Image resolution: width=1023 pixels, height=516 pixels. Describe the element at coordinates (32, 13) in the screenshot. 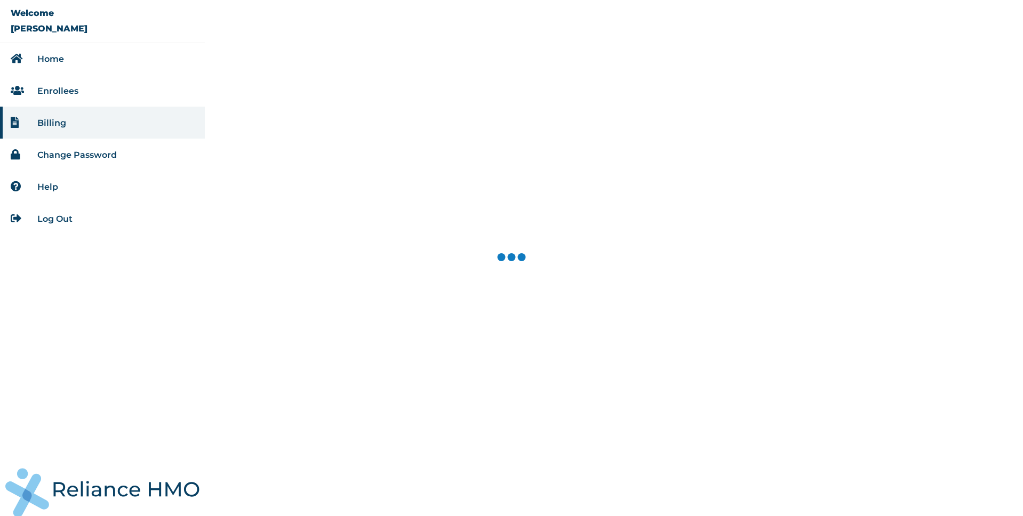

I see `p: Welcome` at that location.